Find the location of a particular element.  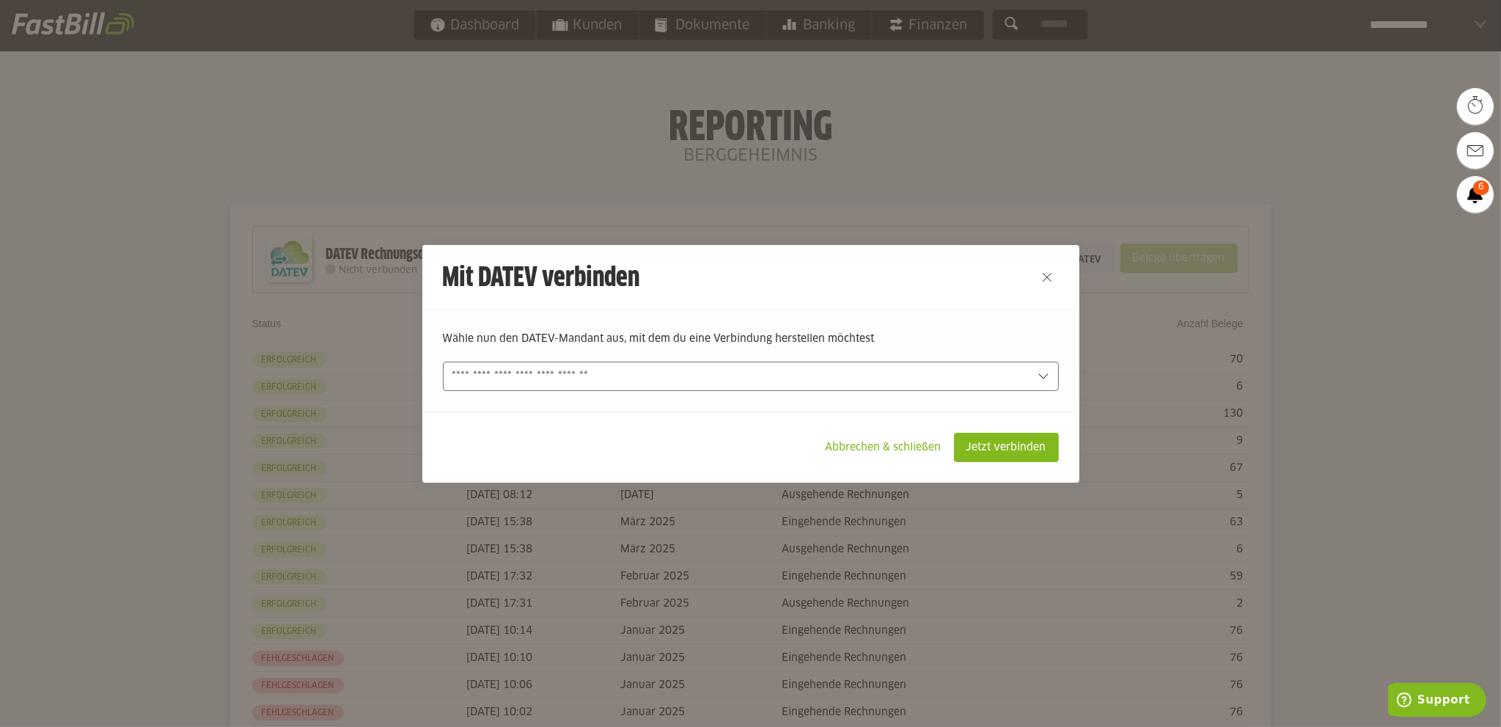

p: Wähle nun den DATEV-Mandant aus, mit dem du eine Verbindung herstellen möchtest is located at coordinates (751, 339).